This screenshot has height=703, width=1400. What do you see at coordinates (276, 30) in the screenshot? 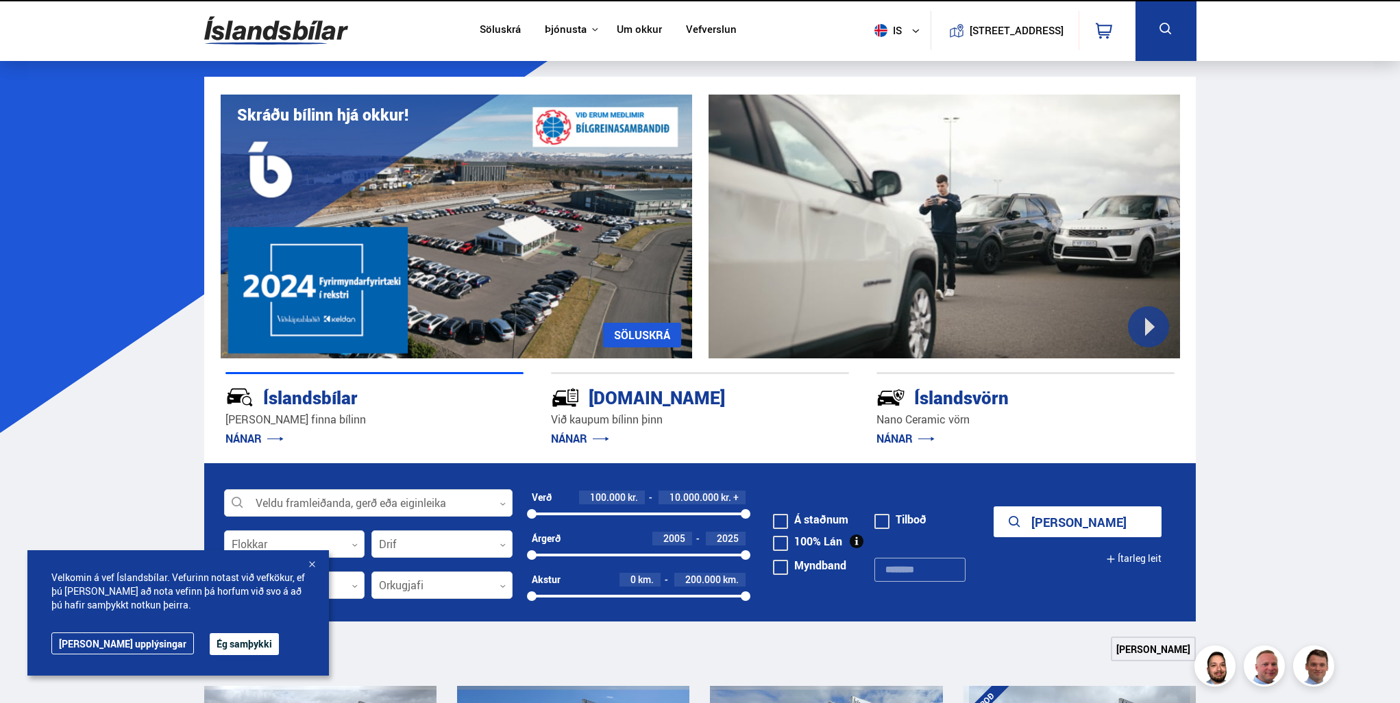
I see `img: G0Ugv5HjCgRt.svg` at bounding box center [276, 30].